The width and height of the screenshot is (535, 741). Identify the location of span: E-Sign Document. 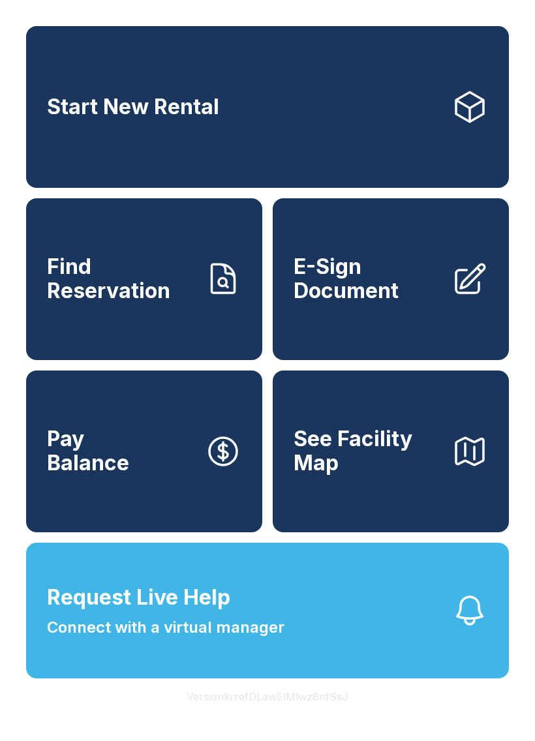
(367, 279).